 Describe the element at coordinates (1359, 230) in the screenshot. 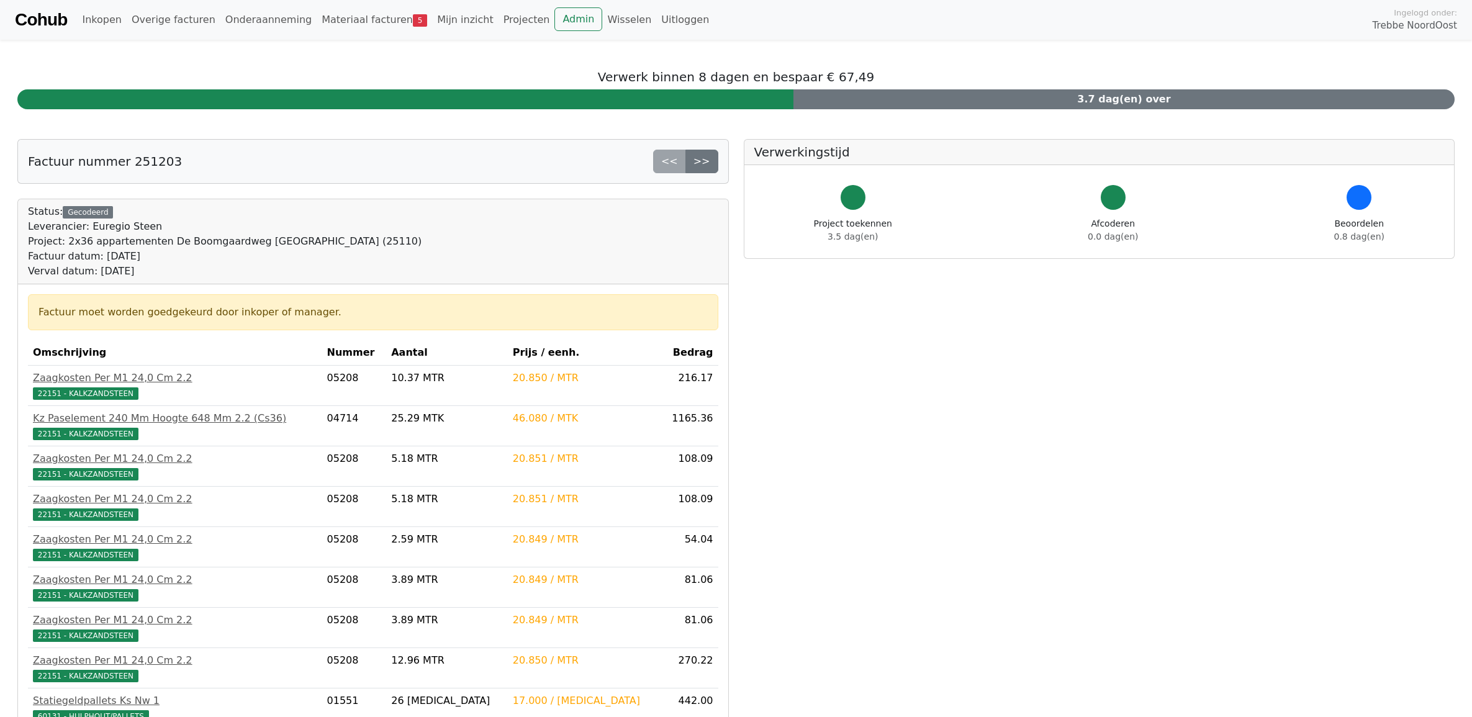

I see `div: Beoordelen` at that location.